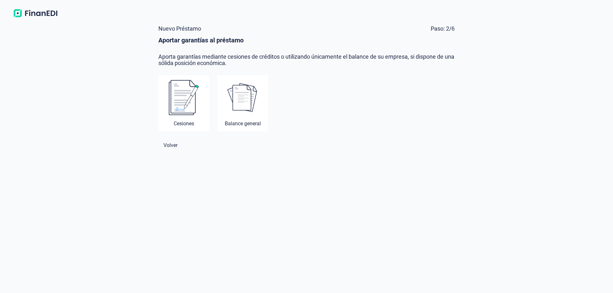  I want to click on div: Aporta garantías mediante cesiones de créditos o utilizando únicamente el balance de su empresa, ..., so click(306, 57).